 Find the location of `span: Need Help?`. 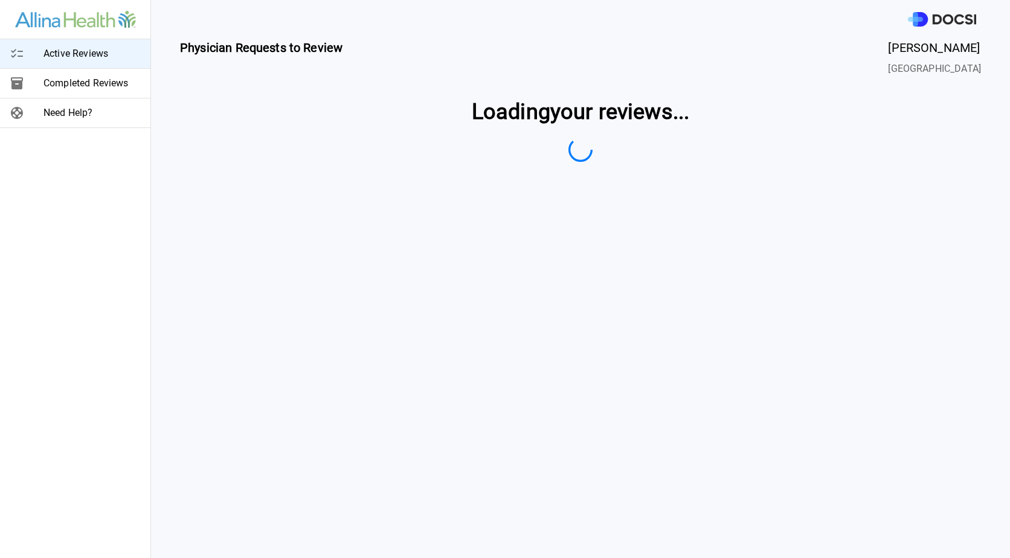

span: Need Help? is located at coordinates (92, 113).